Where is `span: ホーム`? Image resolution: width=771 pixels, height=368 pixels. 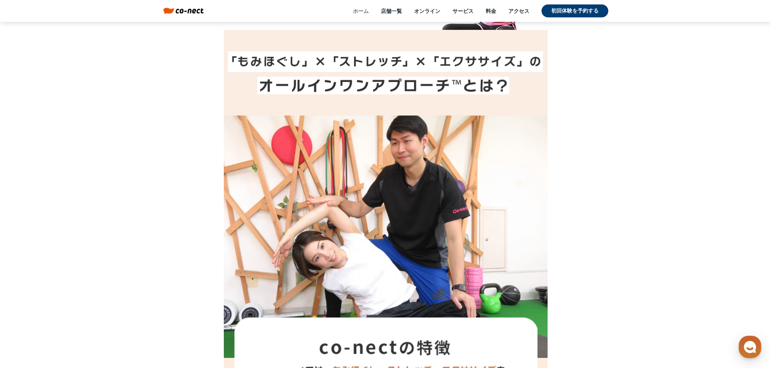 span: ホーム is located at coordinates (28, 272).